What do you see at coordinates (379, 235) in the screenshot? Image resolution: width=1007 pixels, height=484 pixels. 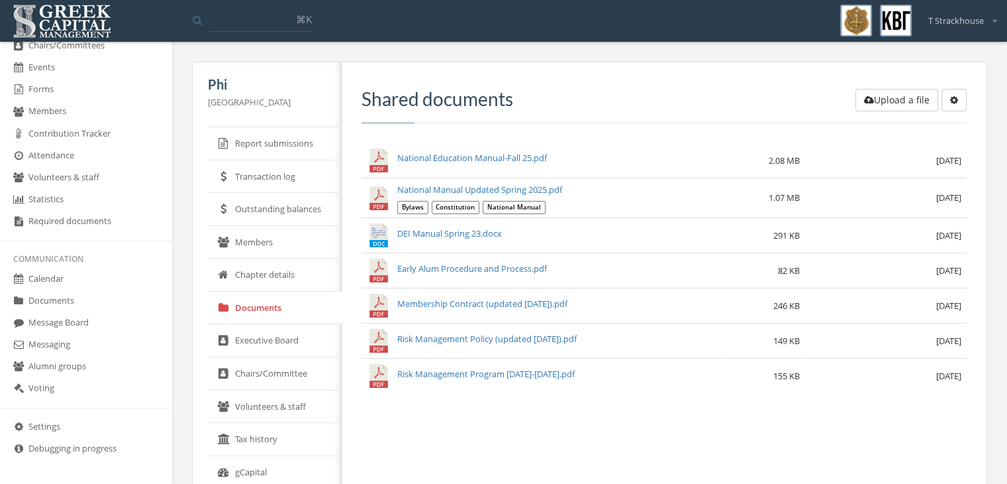 I see `img: DEI Manual Spring 23.docx` at bounding box center [379, 235].